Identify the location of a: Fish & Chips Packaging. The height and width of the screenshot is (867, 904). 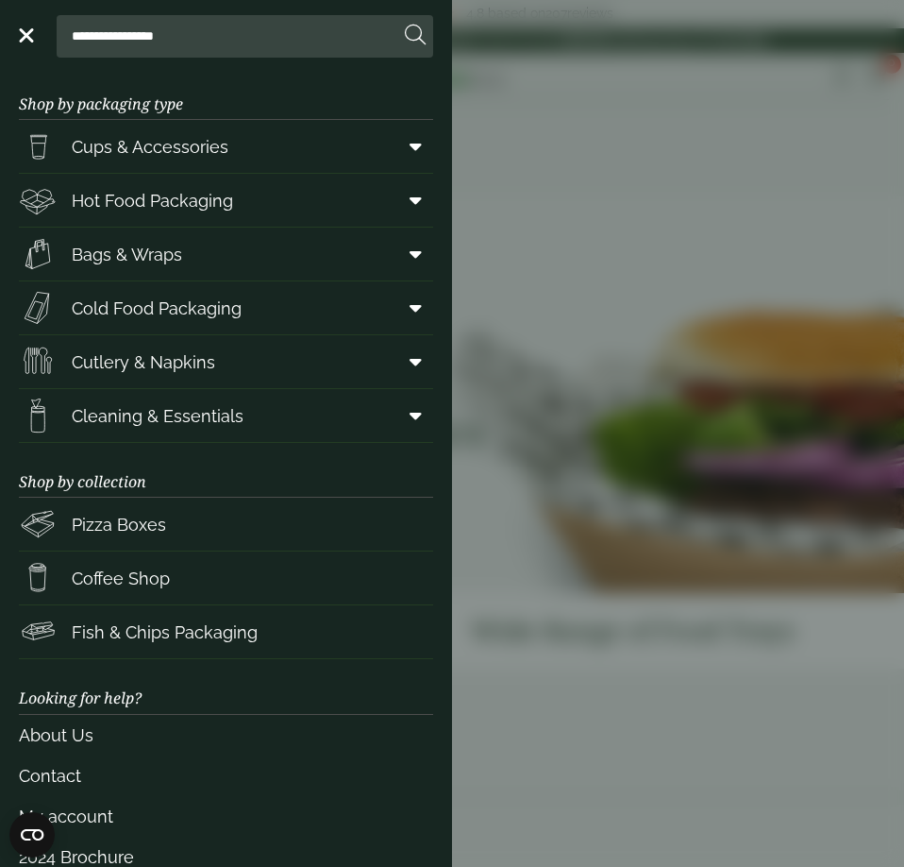
(226, 632).